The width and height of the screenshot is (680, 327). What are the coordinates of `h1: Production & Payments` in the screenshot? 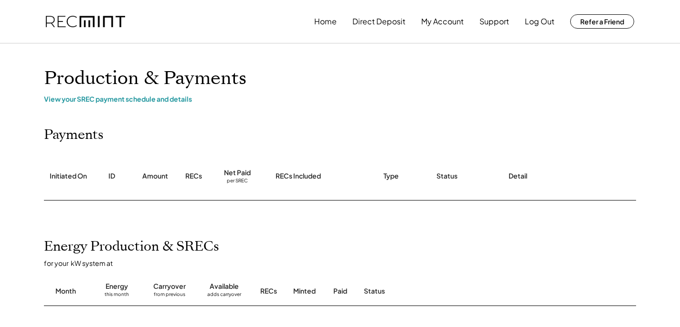 It's located at (340, 78).